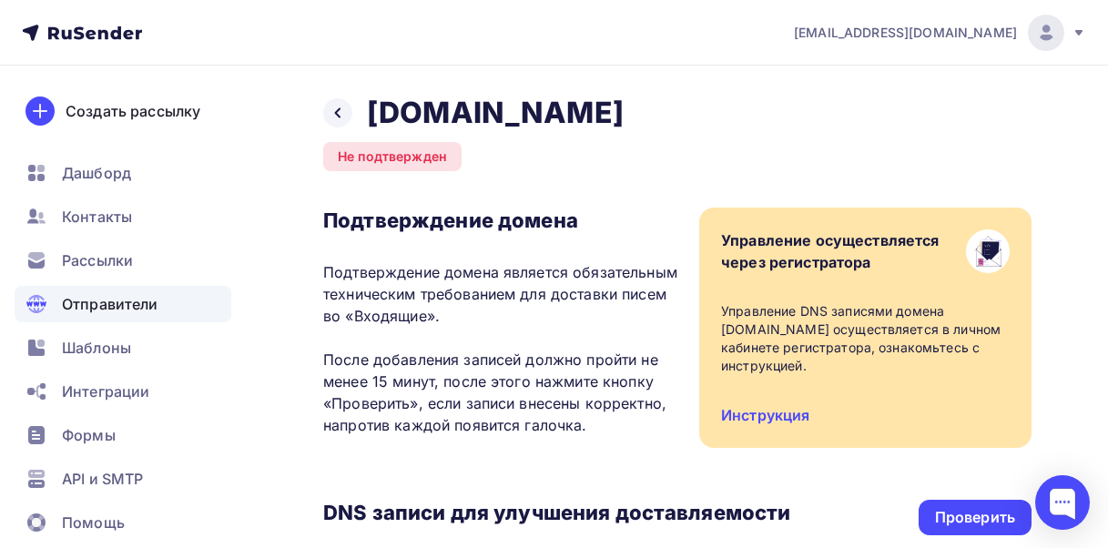 The image size is (1108, 548). I want to click on p: Подтверждение домена является обязательным техническим требованием для доставки писем во «Входящи..., so click(502, 349).